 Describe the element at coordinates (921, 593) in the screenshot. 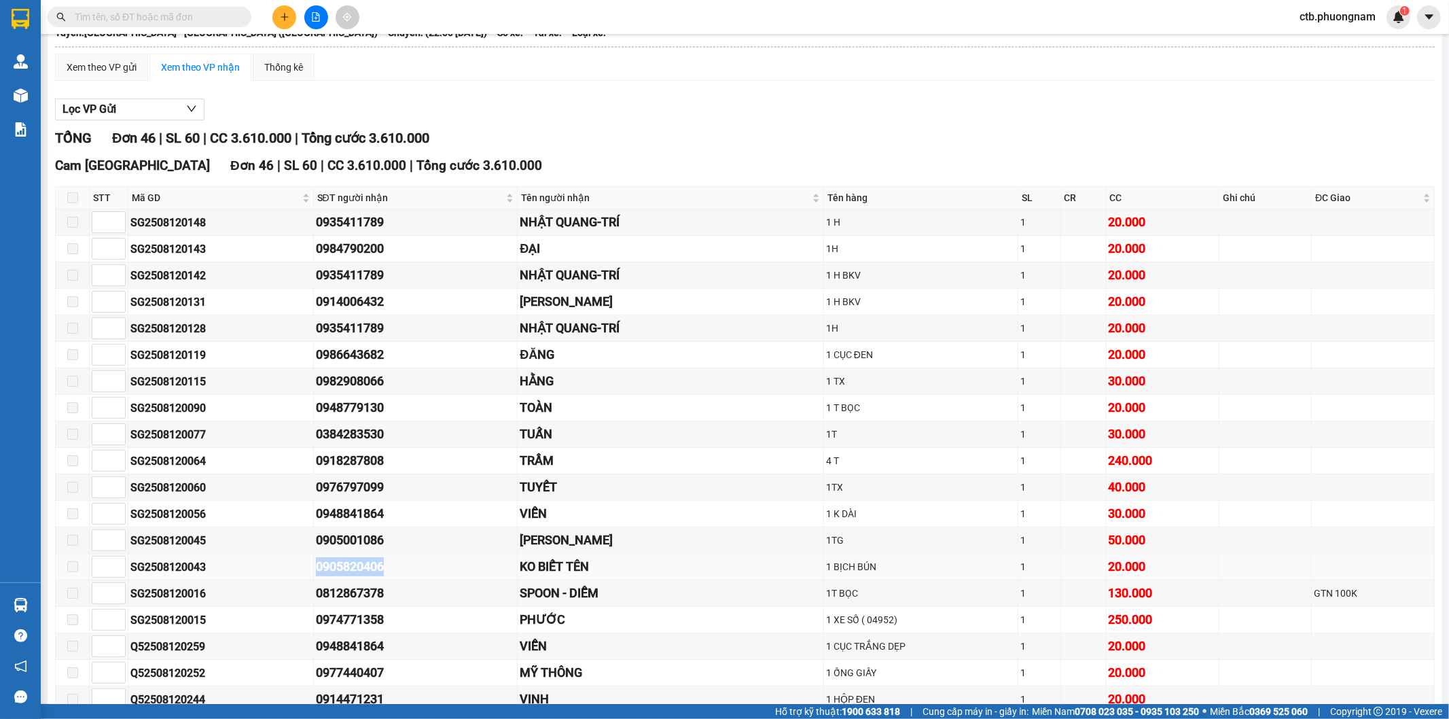

I see `div: 1T BỌC` at that location.